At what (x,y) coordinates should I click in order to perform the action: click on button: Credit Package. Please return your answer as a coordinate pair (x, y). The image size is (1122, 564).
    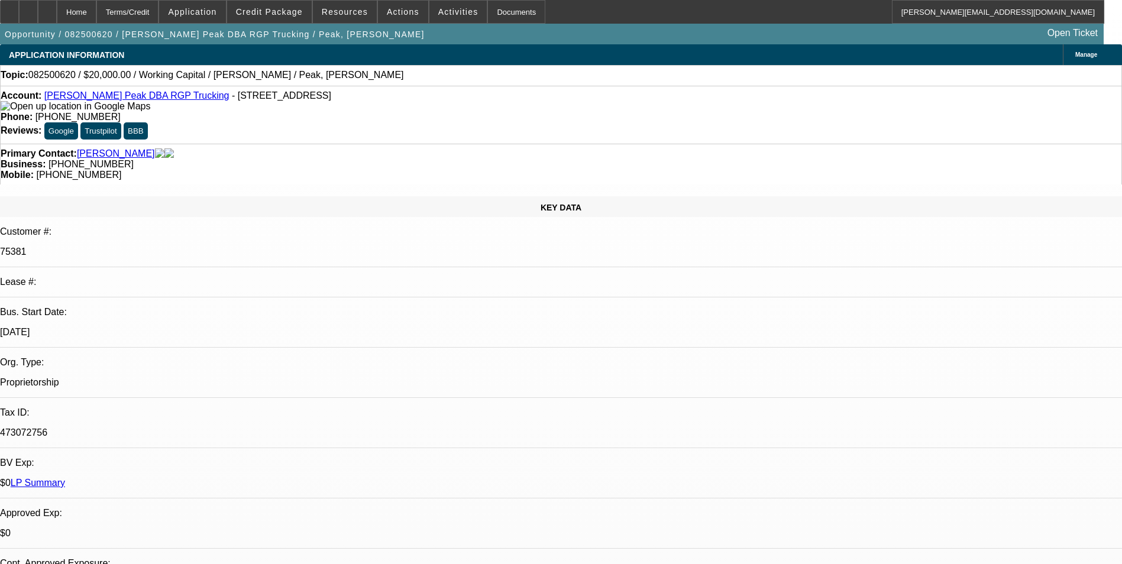
    Looking at the image, I should click on (269, 12).